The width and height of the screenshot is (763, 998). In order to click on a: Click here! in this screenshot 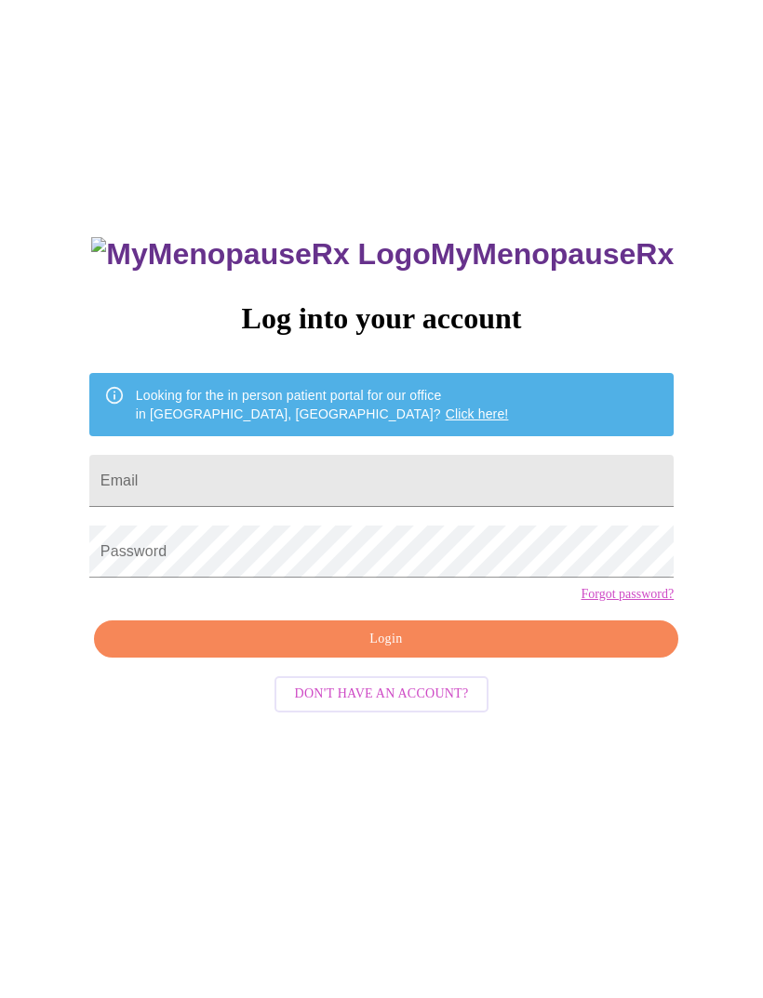, I will do `click(477, 414)`.